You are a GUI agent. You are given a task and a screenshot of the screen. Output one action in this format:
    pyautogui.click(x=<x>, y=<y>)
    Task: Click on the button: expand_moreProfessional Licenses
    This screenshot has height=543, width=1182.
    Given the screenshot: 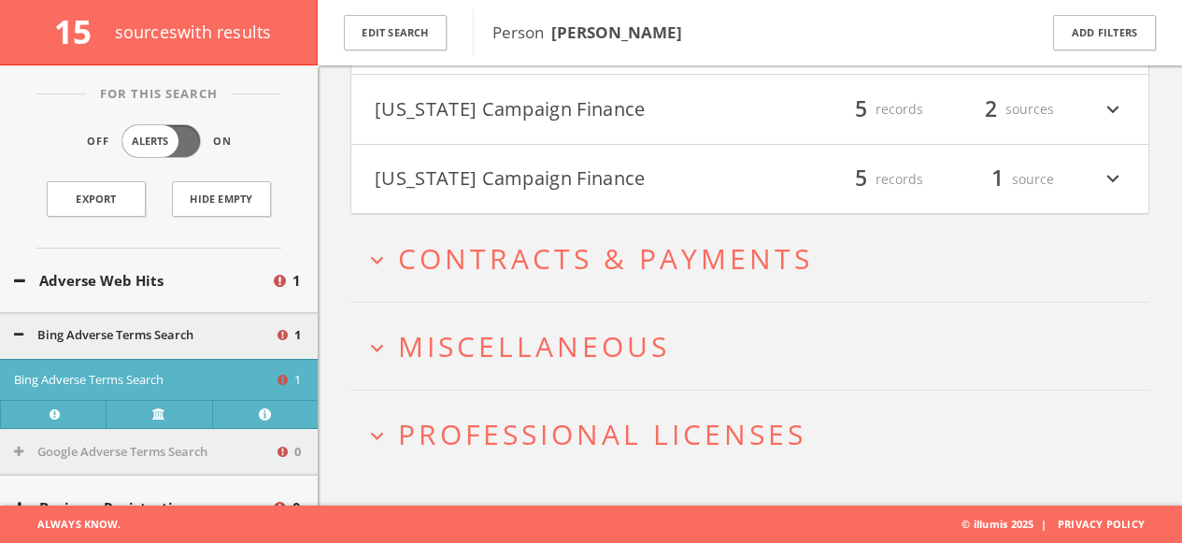 What is the action you would take?
    pyautogui.click(x=757, y=433)
    